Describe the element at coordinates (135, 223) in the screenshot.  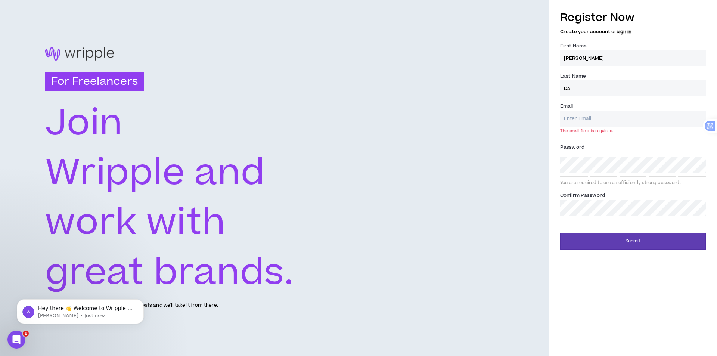
I see `text: work with` at that location.